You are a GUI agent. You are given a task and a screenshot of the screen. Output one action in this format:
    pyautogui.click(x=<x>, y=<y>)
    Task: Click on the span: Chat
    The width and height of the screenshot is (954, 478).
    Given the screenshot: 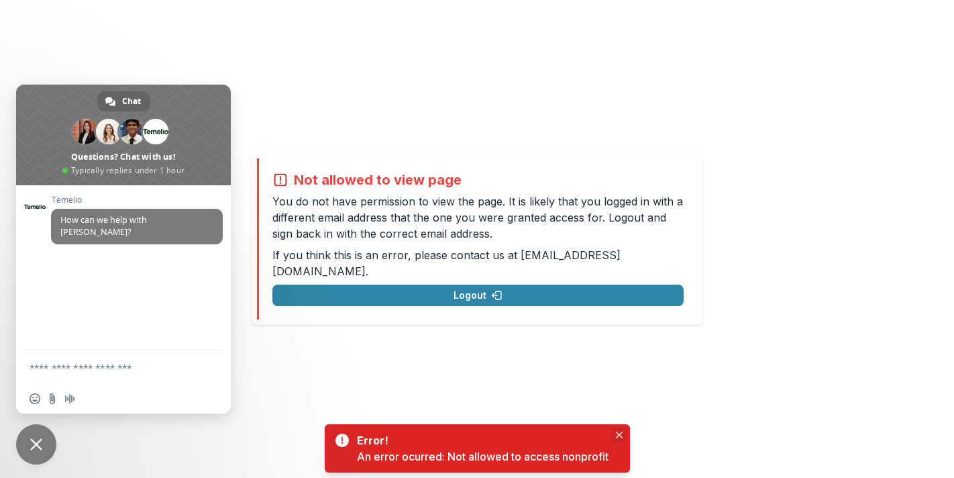 What is the action you would take?
    pyautogui.click(x=132, y=101)
    